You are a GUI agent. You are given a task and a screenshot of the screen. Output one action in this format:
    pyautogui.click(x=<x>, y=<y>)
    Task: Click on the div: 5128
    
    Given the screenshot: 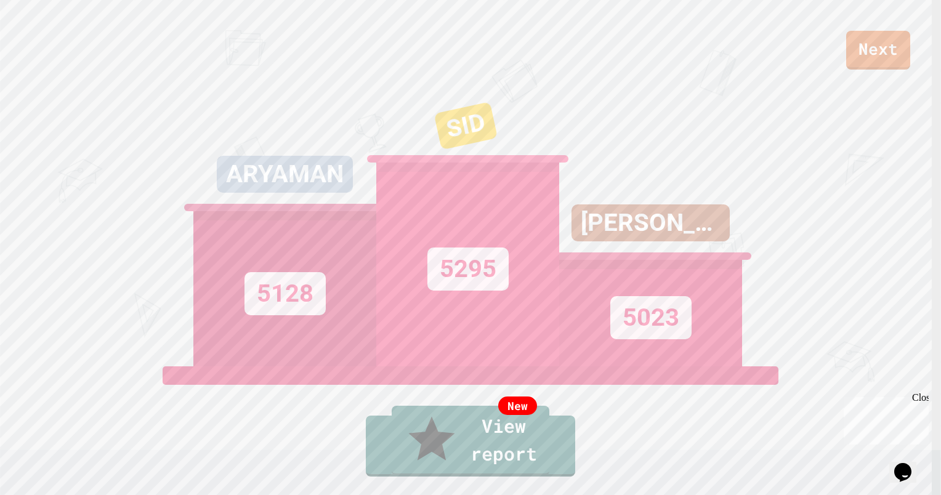 What is the action you would take?
    pyautogui.click(x=285, y=294)
    